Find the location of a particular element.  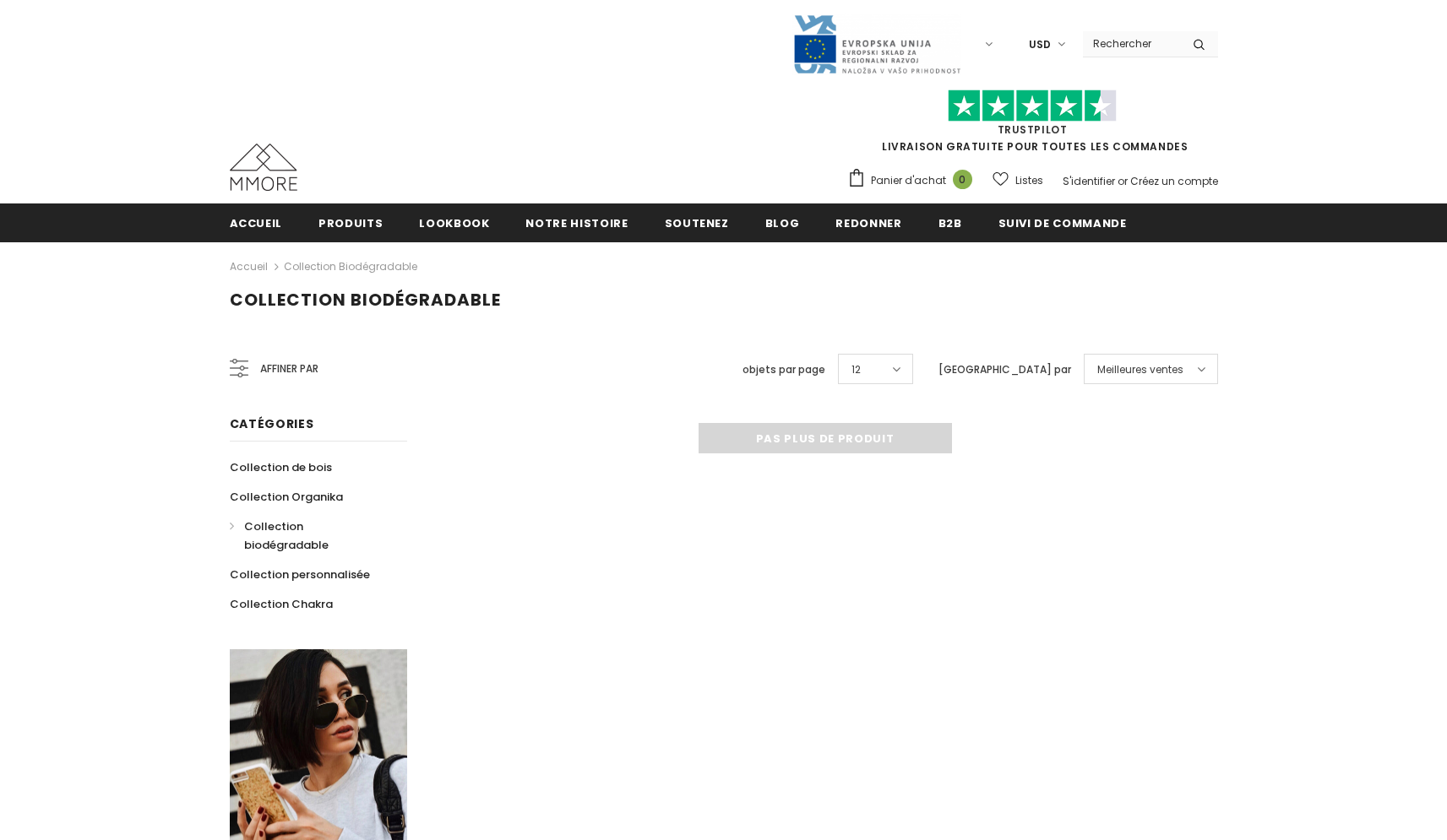

a: Panier d'achat 0 is located at coordinates (914, 180).